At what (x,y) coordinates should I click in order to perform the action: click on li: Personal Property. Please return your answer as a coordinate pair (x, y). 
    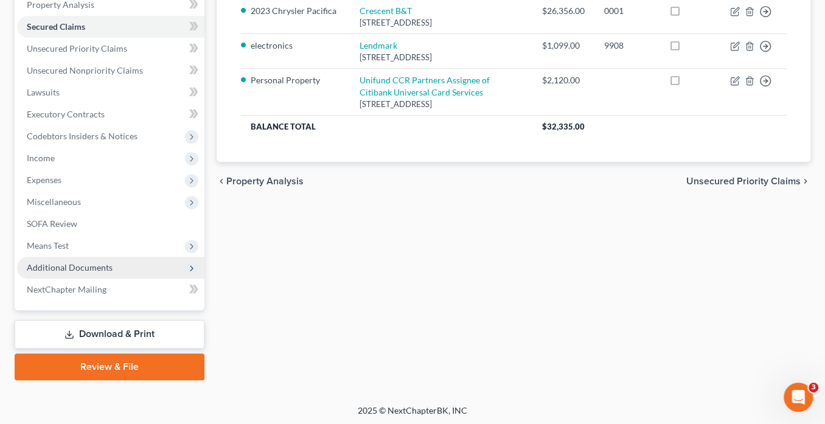
    Looking at the image, I should click on (295, 80).